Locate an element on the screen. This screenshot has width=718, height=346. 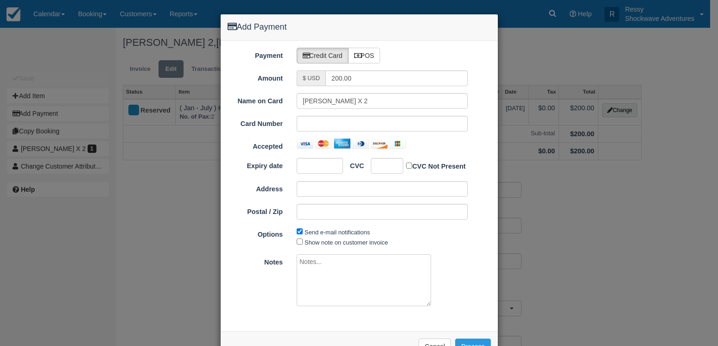
label: Credit Card is located at coordinates (323, 56).